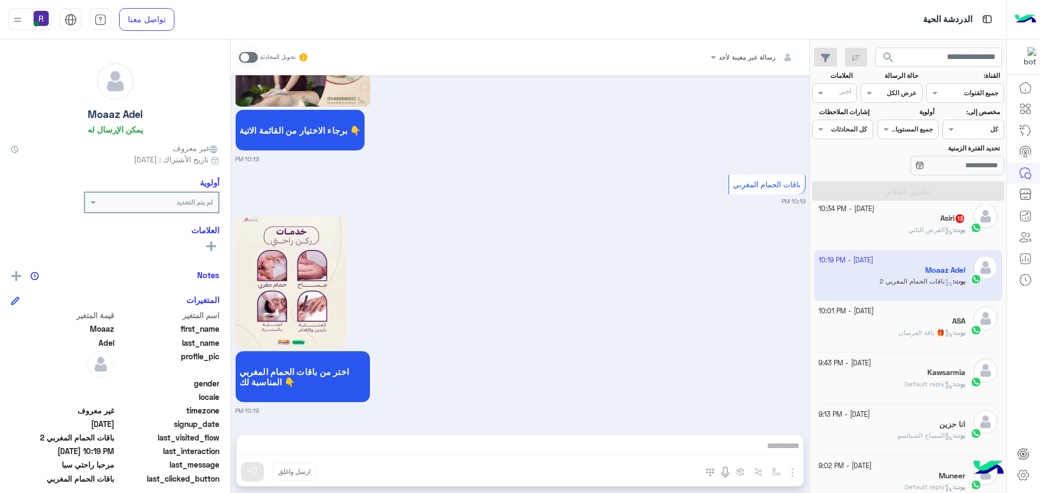 Image resolution: width=1040 pixels, height=493 pixels. What do you see at coordinates (168, 479) in the screenshot?
I see `span: last_clicked_button` at bounding box center [168, 479].